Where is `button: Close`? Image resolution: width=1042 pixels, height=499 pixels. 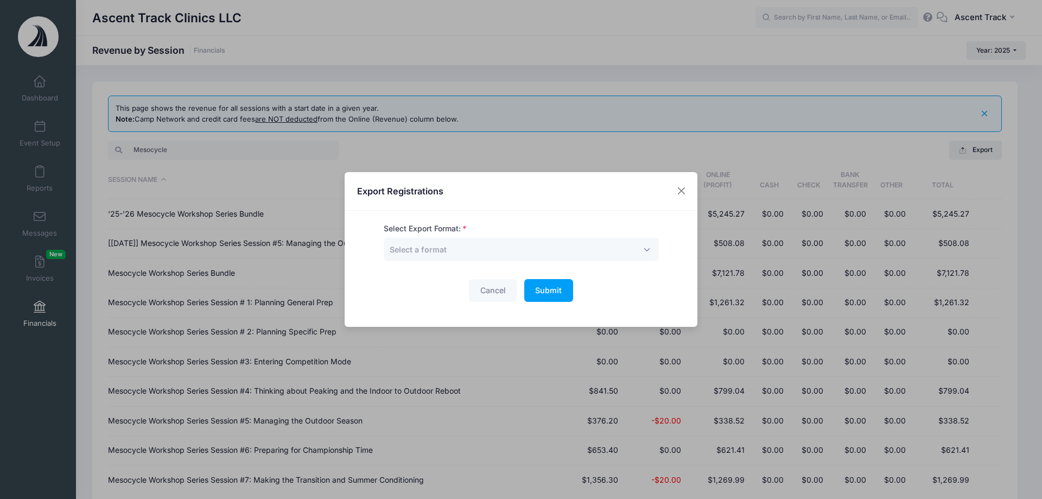 button: Close is located at coordinates (682, 191).